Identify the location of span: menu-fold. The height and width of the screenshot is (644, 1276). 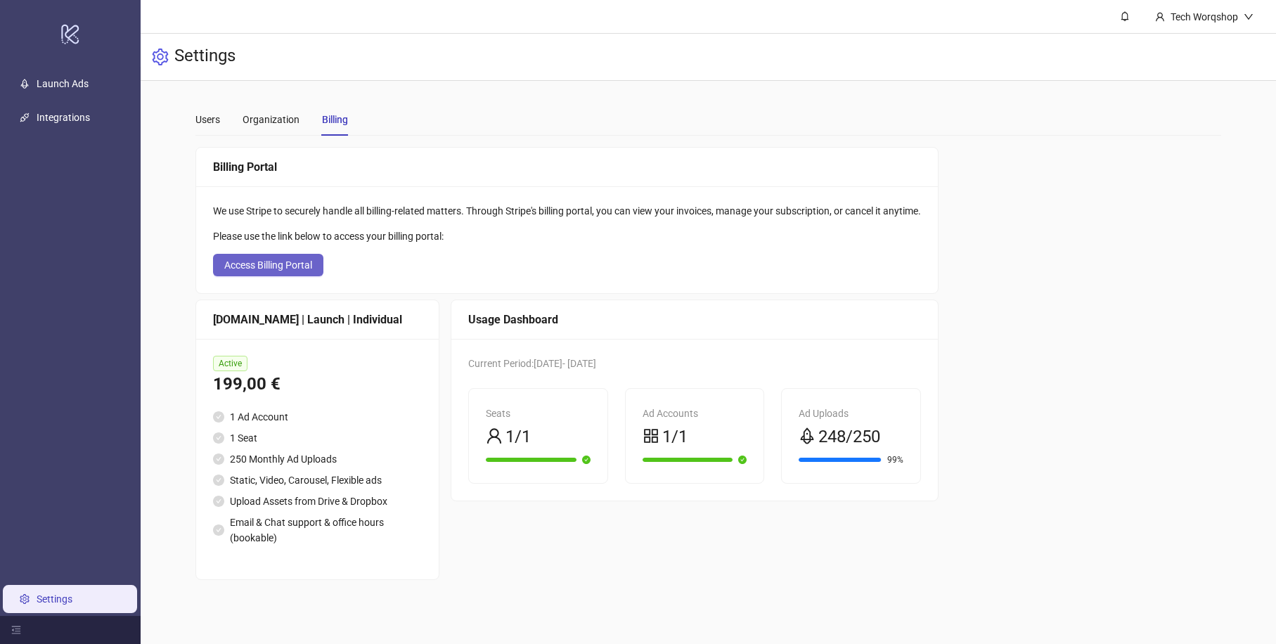
(16, 630).